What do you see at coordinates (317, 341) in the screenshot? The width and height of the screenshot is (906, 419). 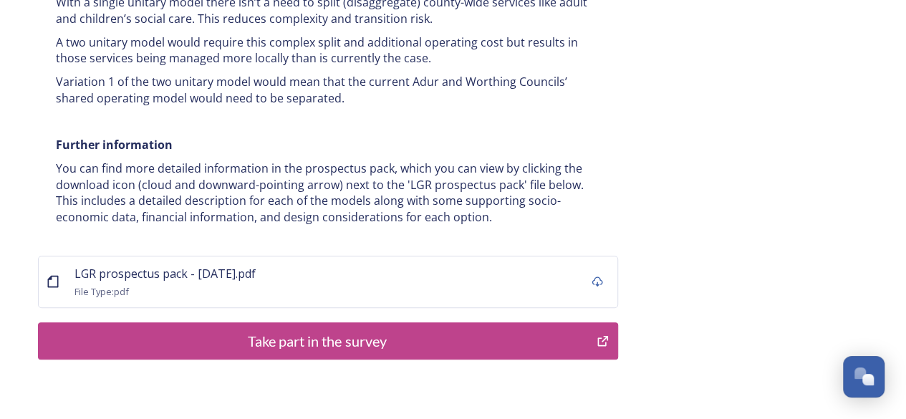 I see `div: Take part in the survey` at bounding box center [317, 341].